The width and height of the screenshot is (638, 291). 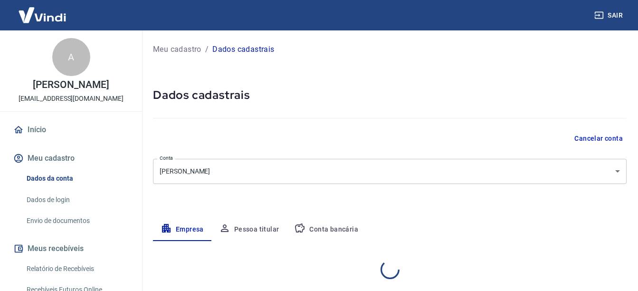 I want to click on img: Vindi, so click(x=42, y=15).